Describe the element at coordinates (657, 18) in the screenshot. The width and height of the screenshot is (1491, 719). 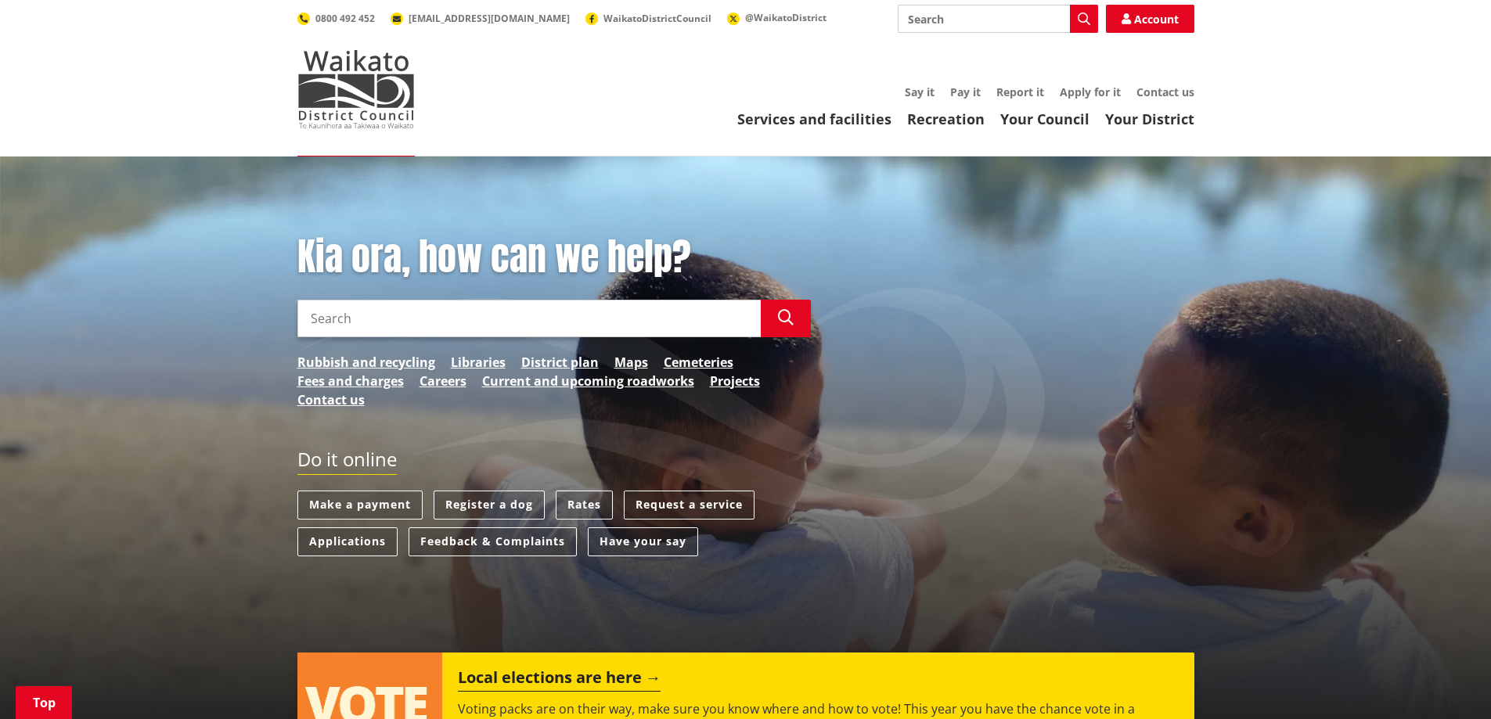
I see `span: WaikatoDistrictCouncil` at that location.